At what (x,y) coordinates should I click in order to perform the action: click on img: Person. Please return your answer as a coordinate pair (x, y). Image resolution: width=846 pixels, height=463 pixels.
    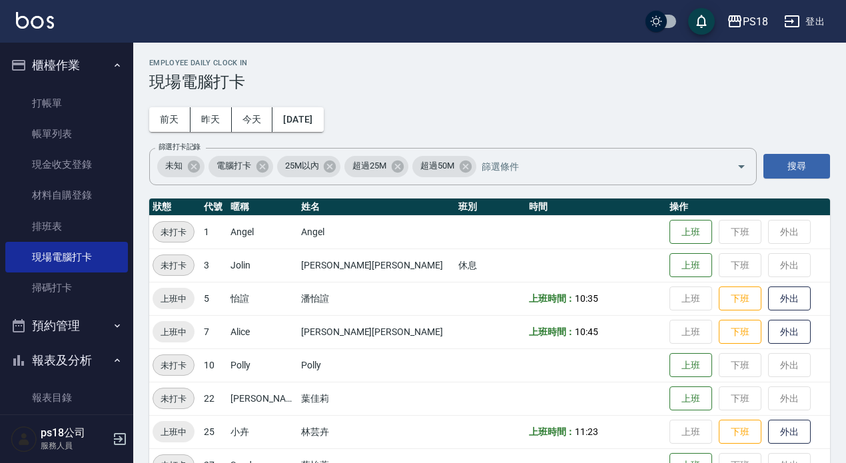
    Looking at the image, I should click on (24, 439).